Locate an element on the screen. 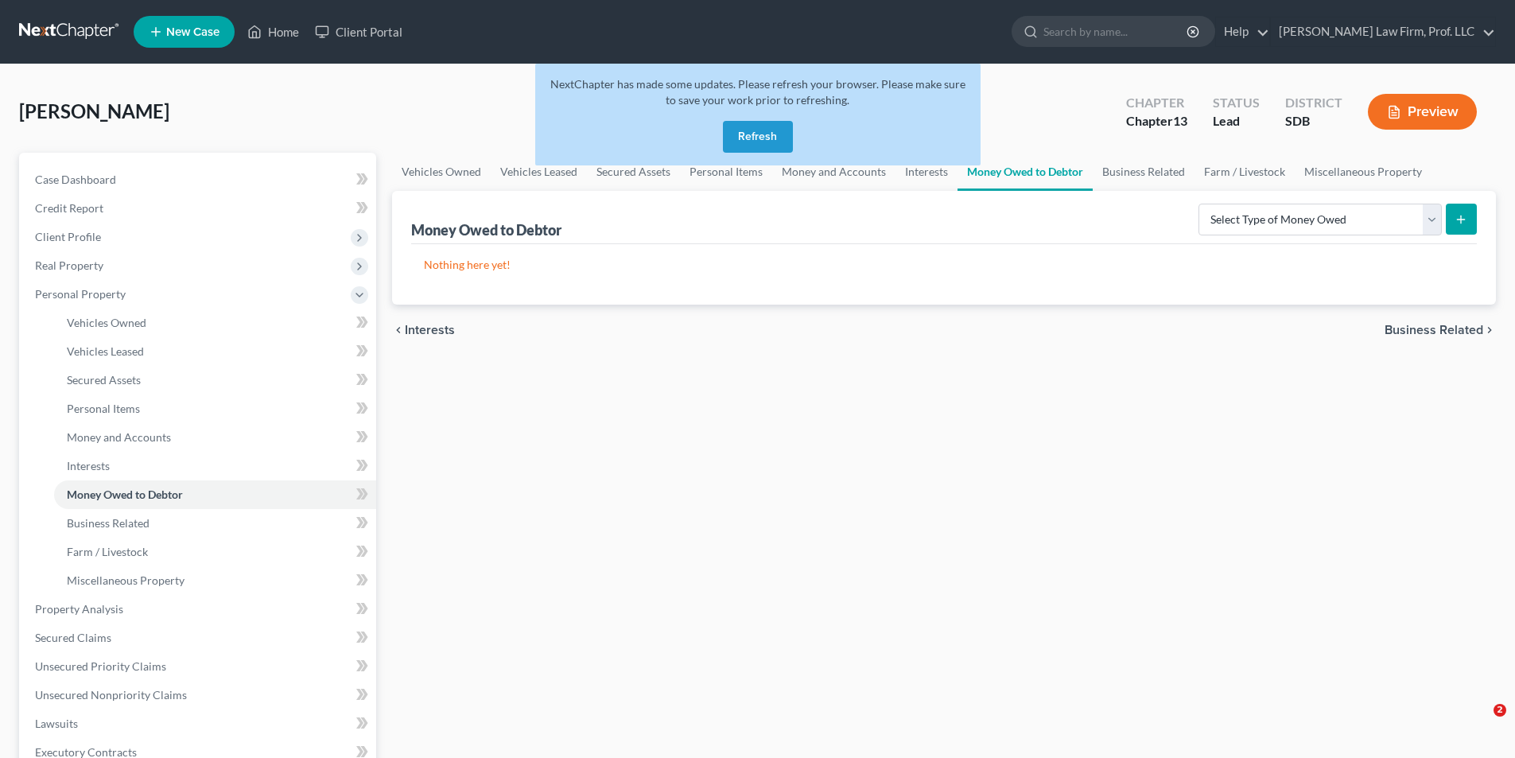 The image size is (1515, 758). a: Money and Accounts is located at coordinates (215, 437).